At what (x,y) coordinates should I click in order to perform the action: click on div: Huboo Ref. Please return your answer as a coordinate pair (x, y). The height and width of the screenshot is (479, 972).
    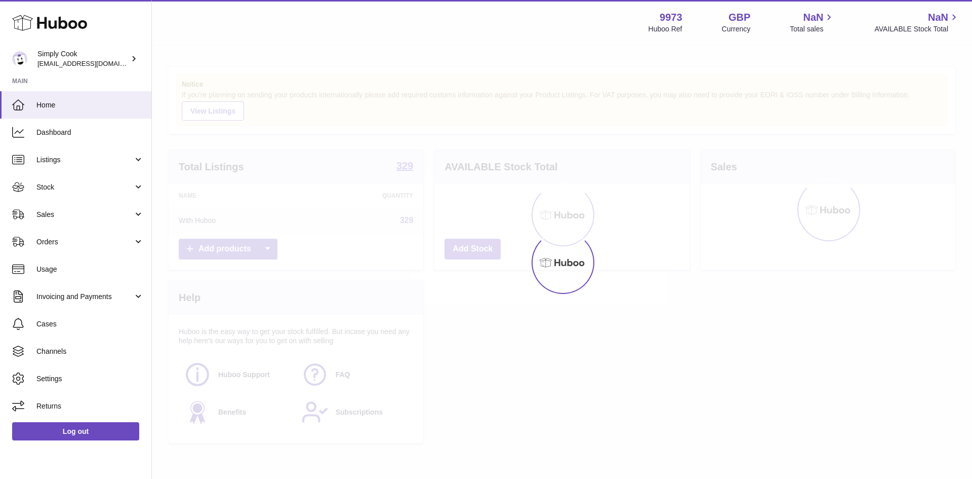
    Looking at the image, I should click on (665, 29).